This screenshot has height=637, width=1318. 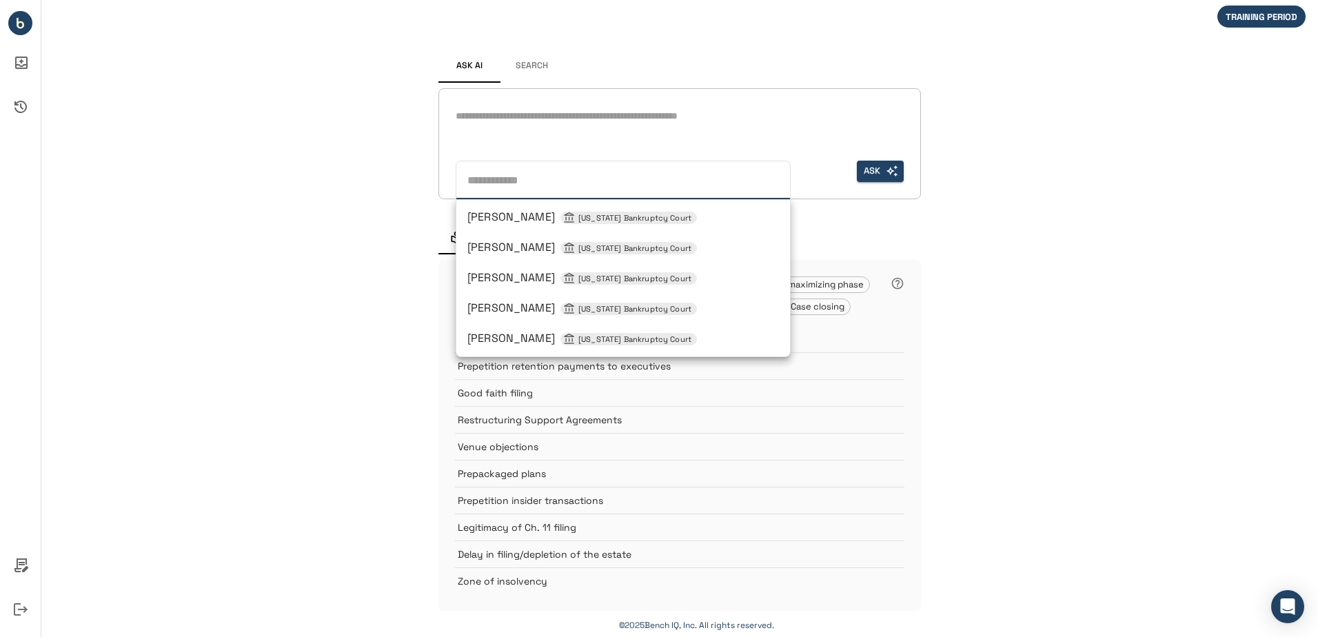 I want to click on p: Delay in filing/depletion of the estate, so click(x=664, y=554).